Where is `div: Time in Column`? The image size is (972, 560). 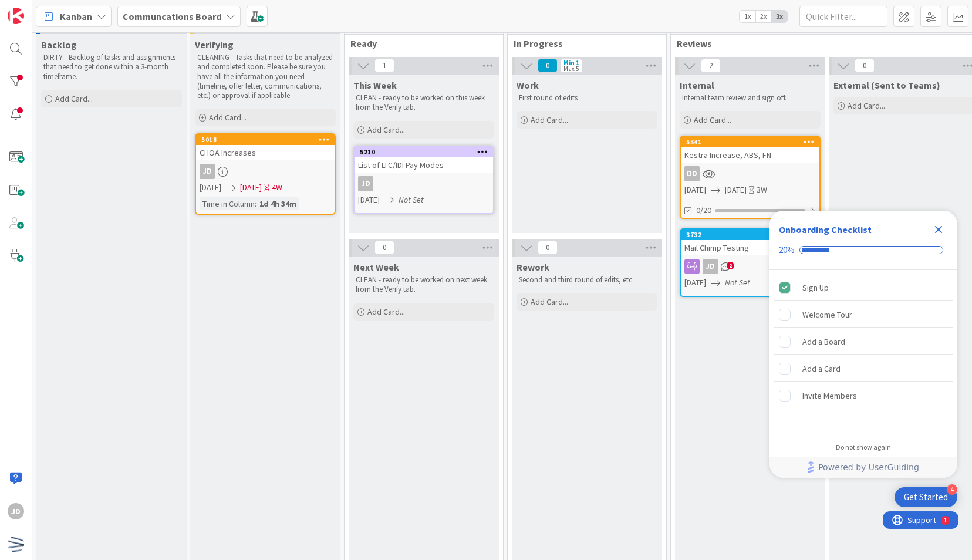
div: Time in Column is located at coordinates (227, 204).